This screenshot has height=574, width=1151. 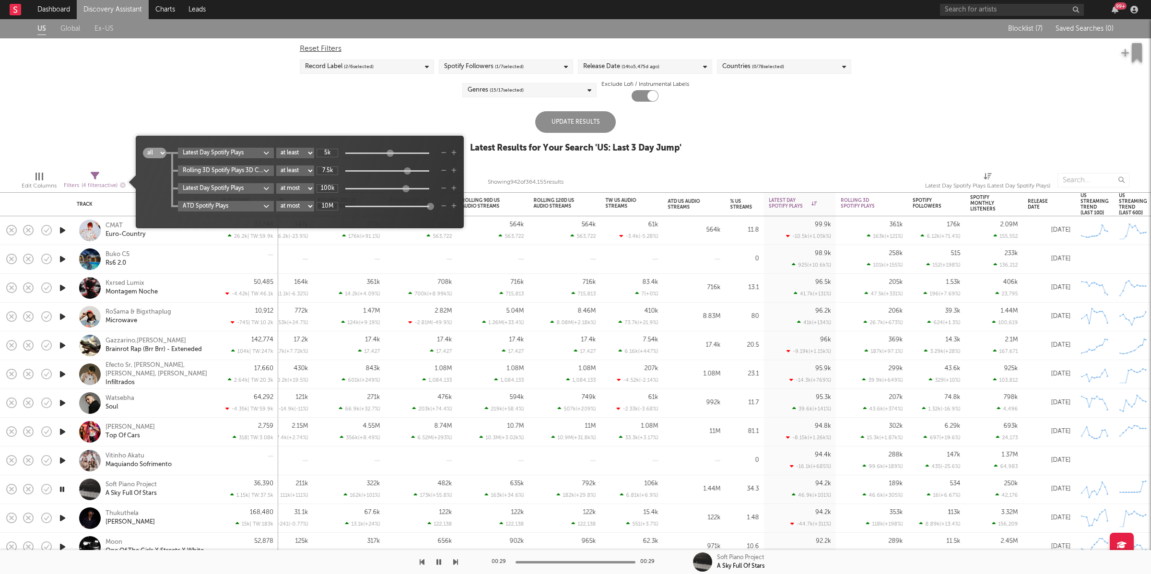 What do you see at coordinates (637, 409) in the screenshot?
I see `div: -2.33k ( -3.68 % )` at bounding box center [637, 409].